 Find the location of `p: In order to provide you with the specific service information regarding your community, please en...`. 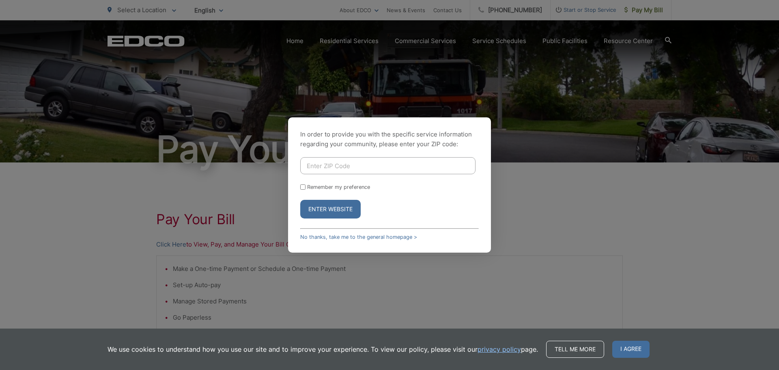

p: In order to provide you with the specific service information regarding your community, please en... is located at coordinates (390, 139).